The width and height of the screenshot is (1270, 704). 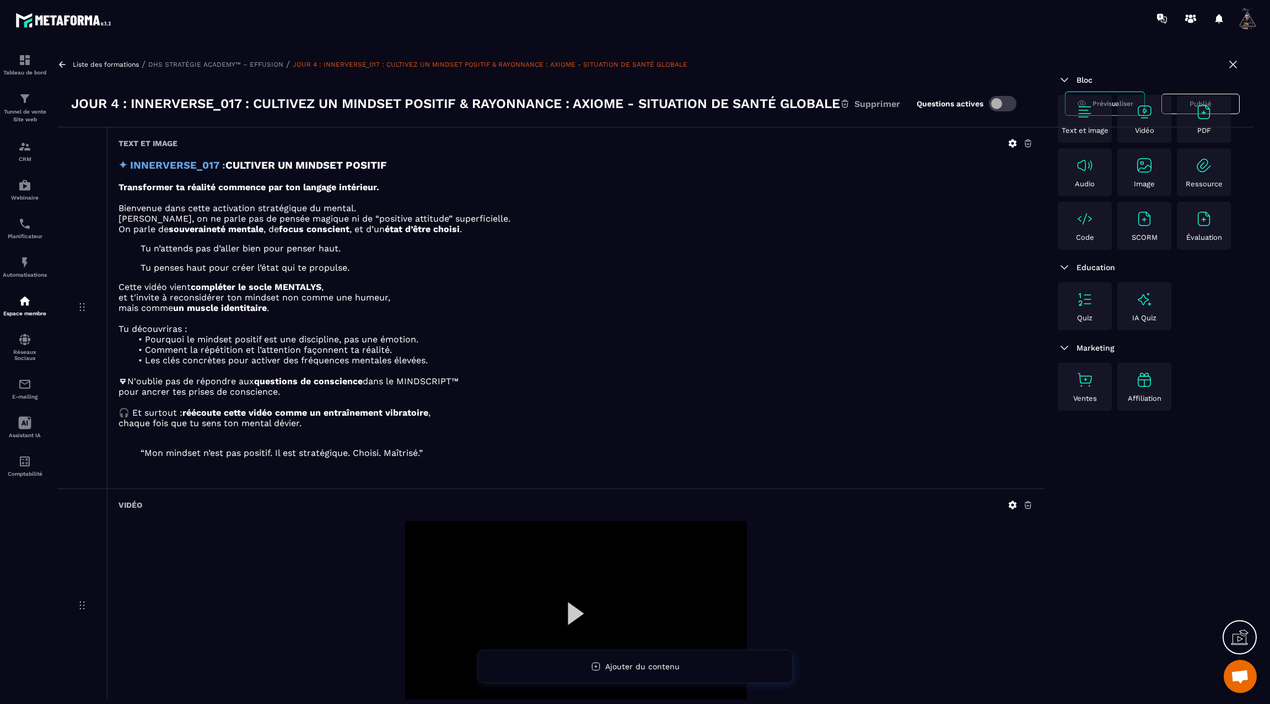 What do you see at coordinates (575, 297) in the screenshot?
I see `p: et t'invite à reconsidérer ton mindset non comme une humeur,` at bounding box center [575, 297].